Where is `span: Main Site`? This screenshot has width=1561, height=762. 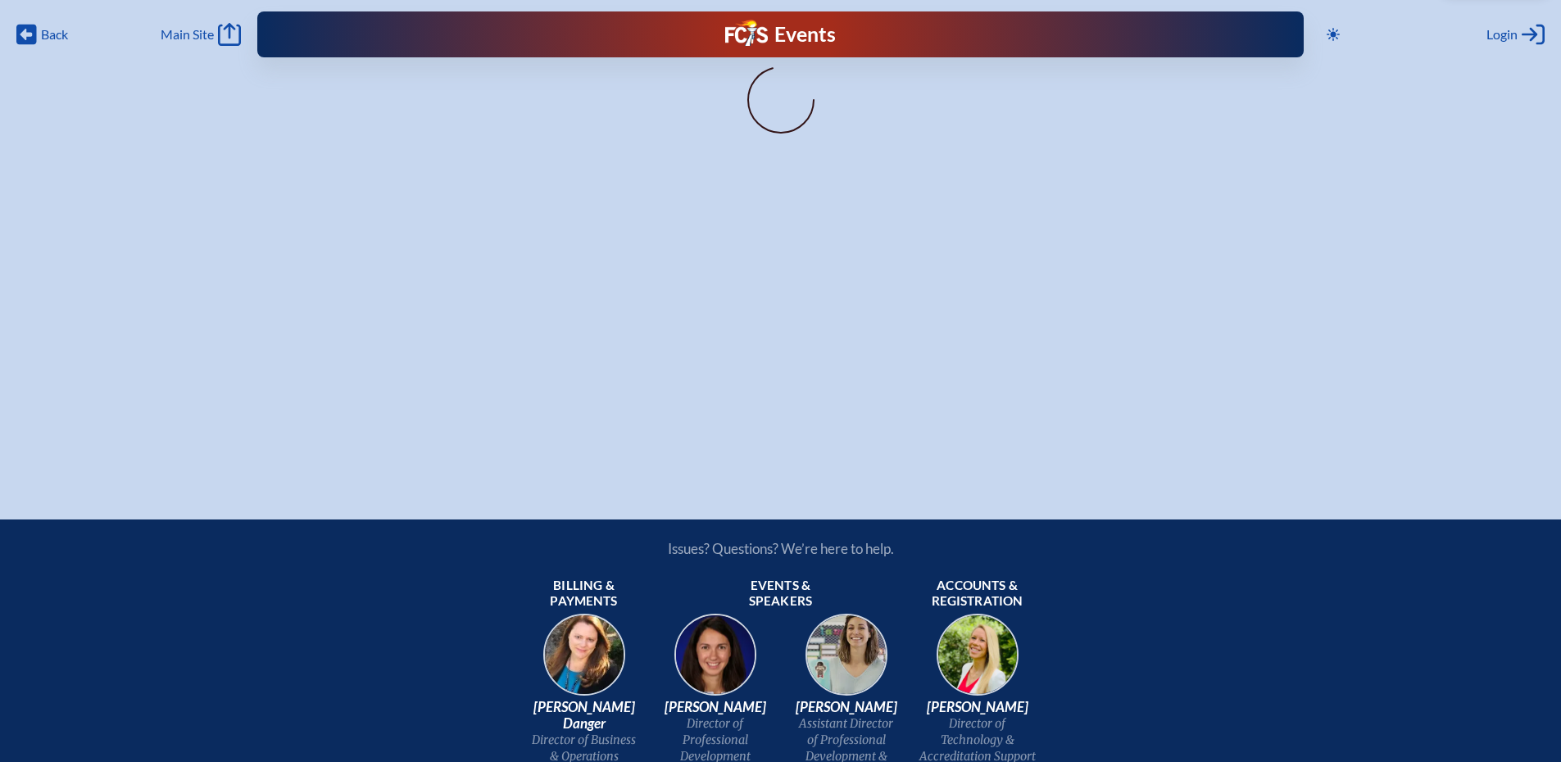
span: Main Site is located at coordinates (187, 34).